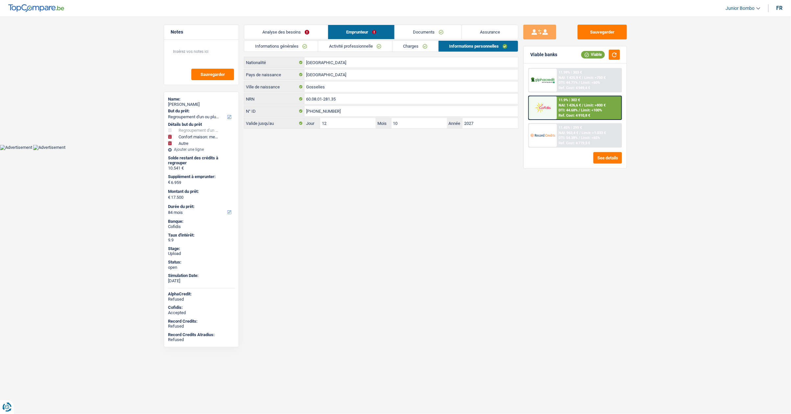 The image size is (791, 414). What do you see at coordinates (201, 254) in the screenshot?
I see `div: Upload` at bounding box center [201, 254].